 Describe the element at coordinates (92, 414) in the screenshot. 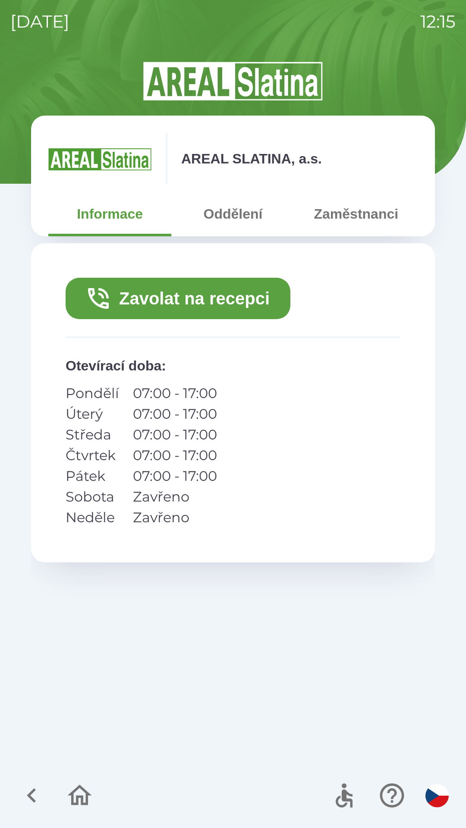

I see `p: Úterý` at that location.